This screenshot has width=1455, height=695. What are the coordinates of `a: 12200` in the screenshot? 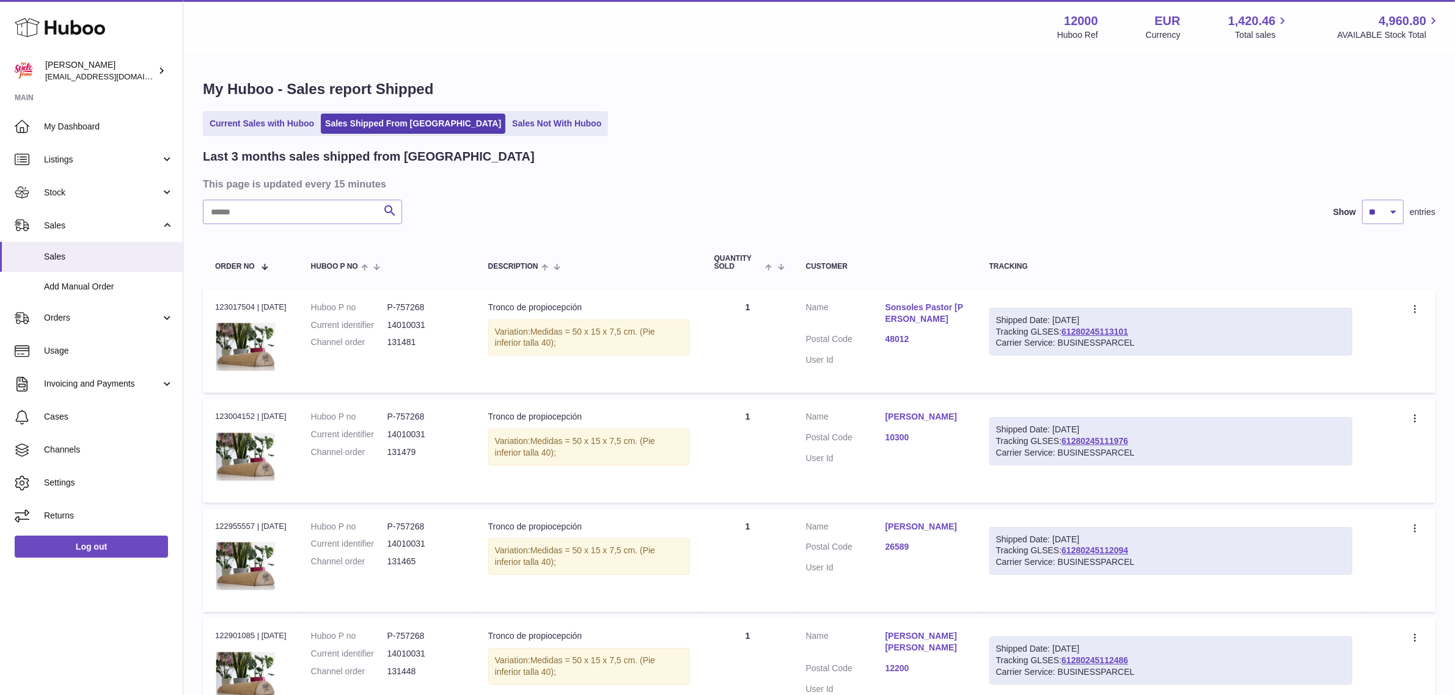 It's located at (925, 668).